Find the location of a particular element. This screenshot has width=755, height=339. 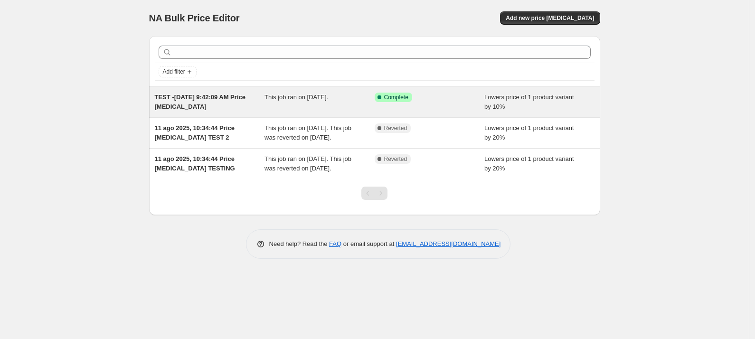

span: or email support at is located at coordinates (369, 244).